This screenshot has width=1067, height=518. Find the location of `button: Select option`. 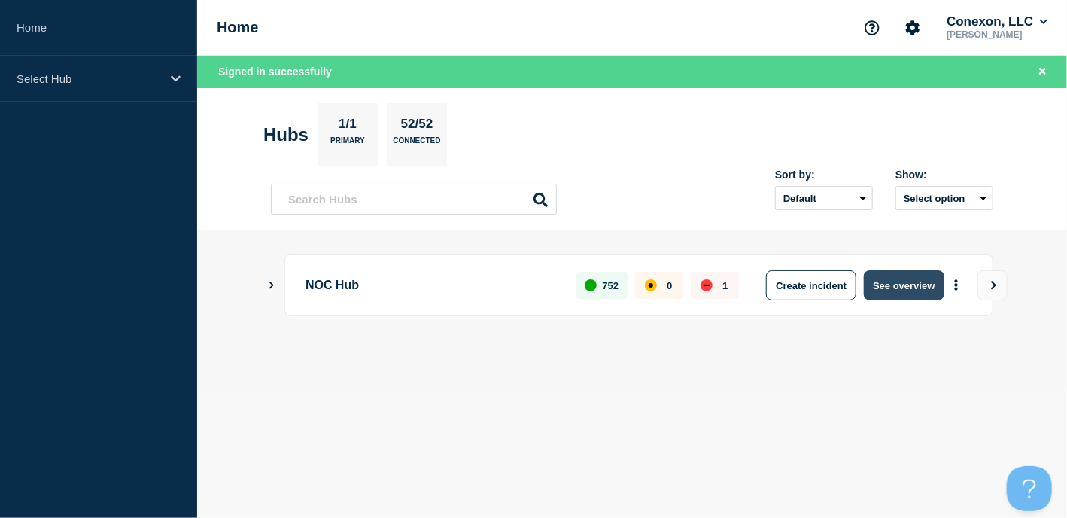

button: Select option is located at coordinates (944, 198).